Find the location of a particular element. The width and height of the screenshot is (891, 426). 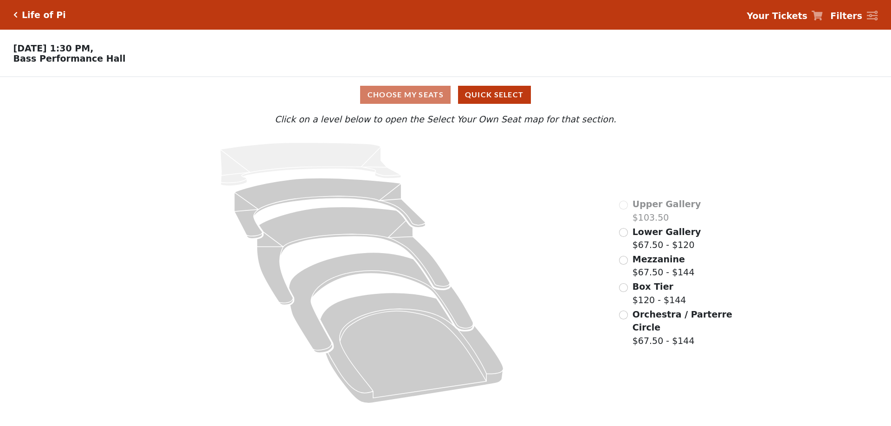

span: Orchestra / Parterre Circle is located at coordinates (682, 321).